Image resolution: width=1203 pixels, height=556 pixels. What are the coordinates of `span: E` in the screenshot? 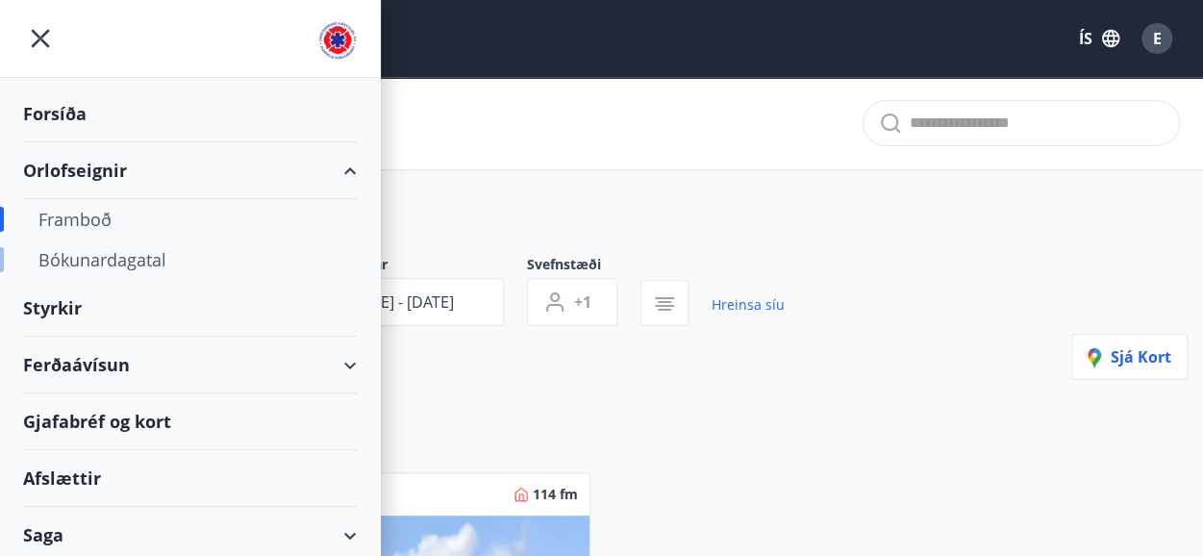 It's located at (1157, 38).